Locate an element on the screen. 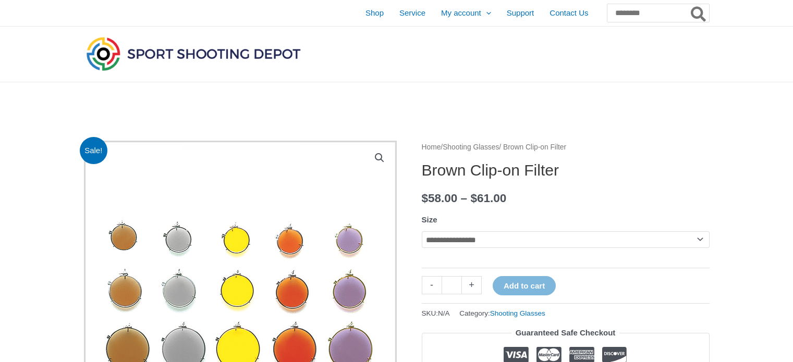 The image size is (793, 362). span: Category: is located at coordinates (502, 313).